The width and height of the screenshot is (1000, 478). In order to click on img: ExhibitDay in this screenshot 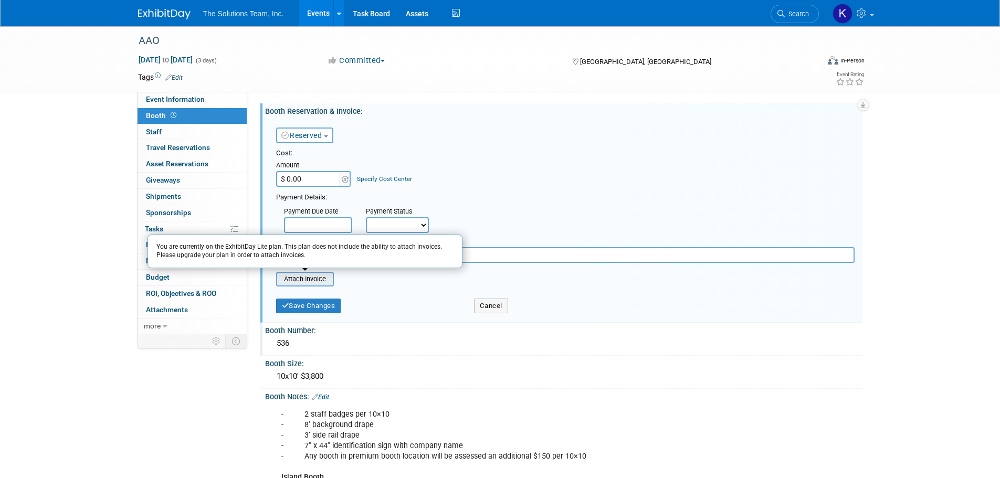, I will do `click(164, 14)`.